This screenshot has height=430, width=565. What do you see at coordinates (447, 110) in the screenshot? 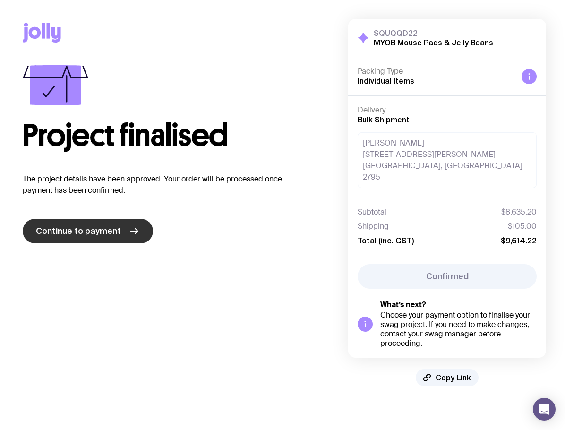
I see `h4: Delivery` at bounding box center [447, 110].